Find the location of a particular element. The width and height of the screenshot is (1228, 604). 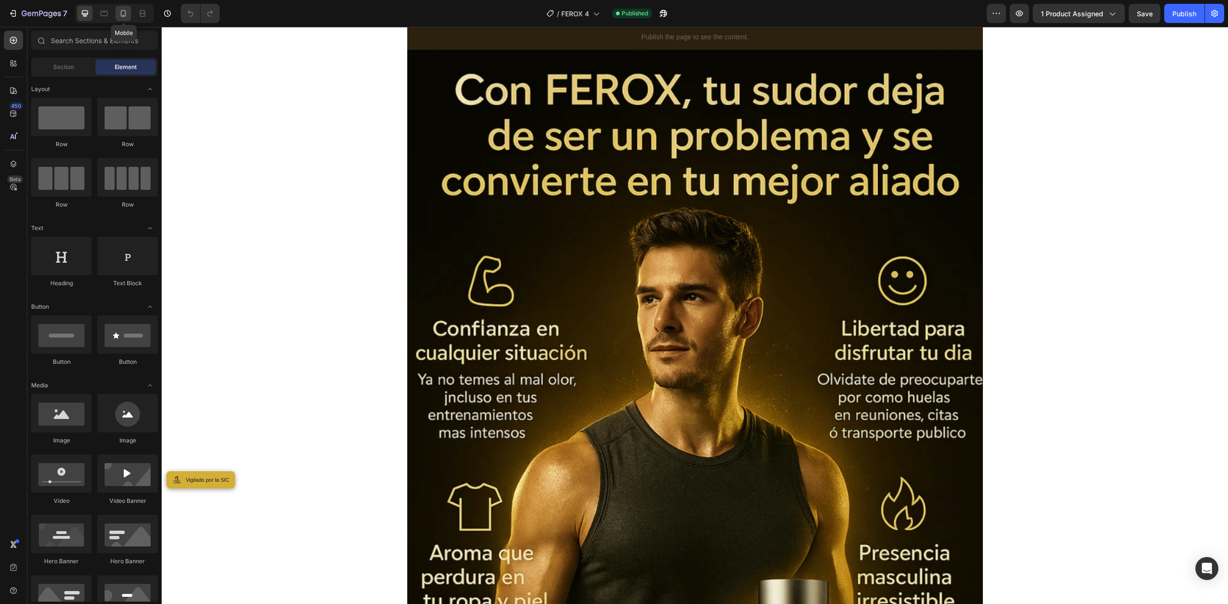

span: Button is located at coordinates (40, 307).